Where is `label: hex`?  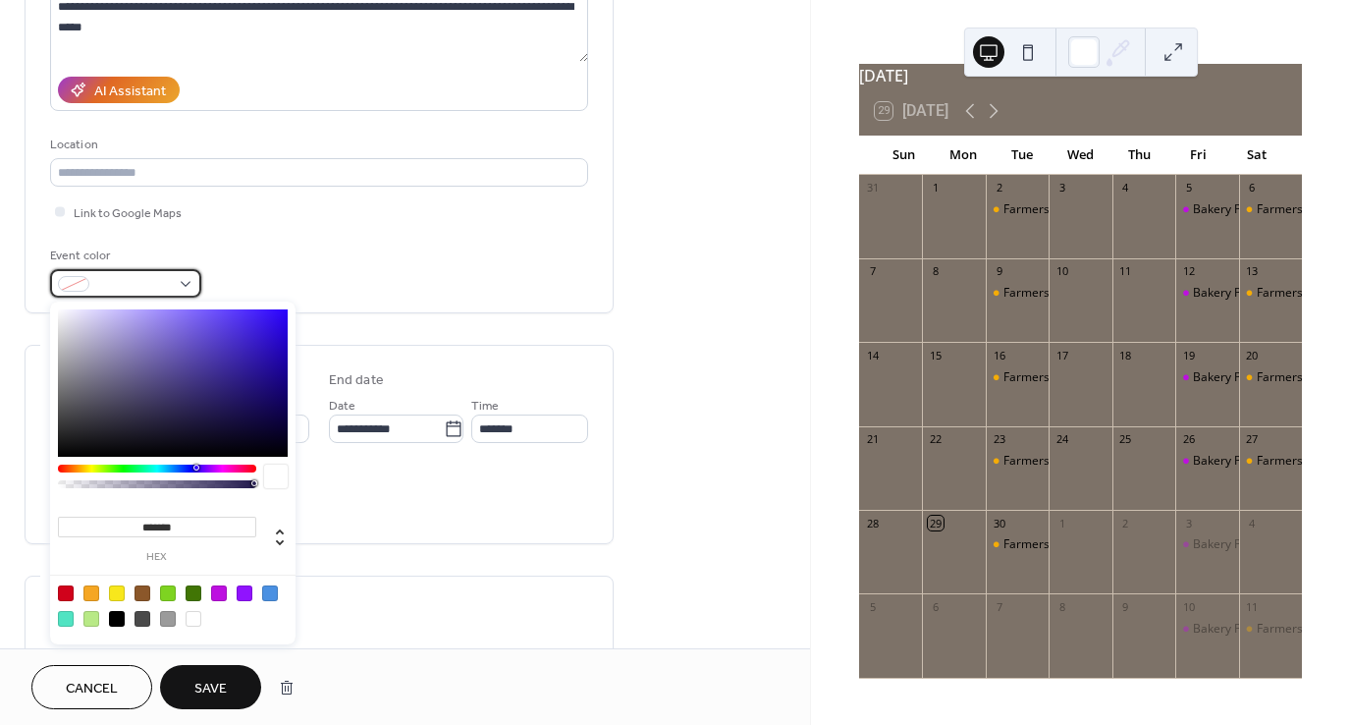 label: hex is located at coordinates (157, 557).